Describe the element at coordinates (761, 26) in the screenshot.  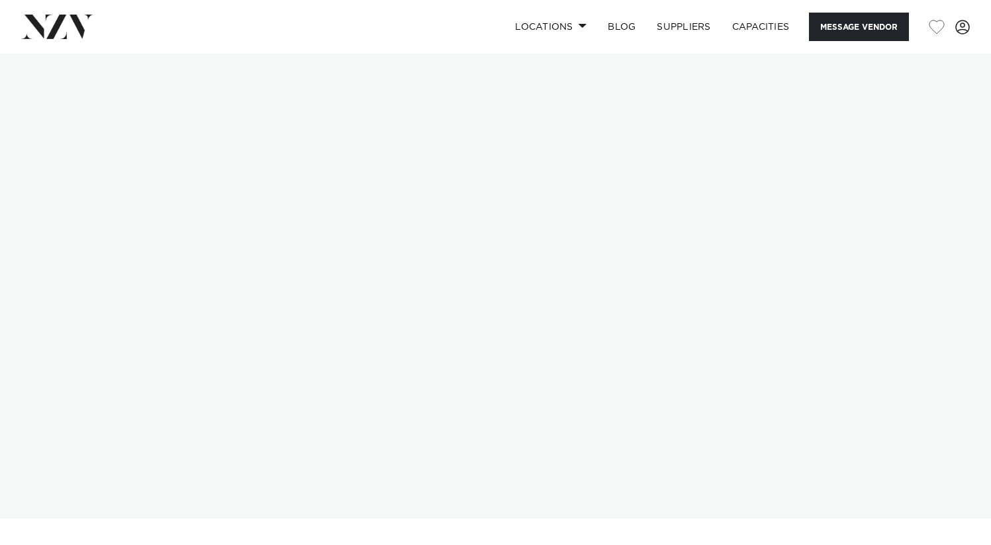
I see `a: Capacities` at that location.